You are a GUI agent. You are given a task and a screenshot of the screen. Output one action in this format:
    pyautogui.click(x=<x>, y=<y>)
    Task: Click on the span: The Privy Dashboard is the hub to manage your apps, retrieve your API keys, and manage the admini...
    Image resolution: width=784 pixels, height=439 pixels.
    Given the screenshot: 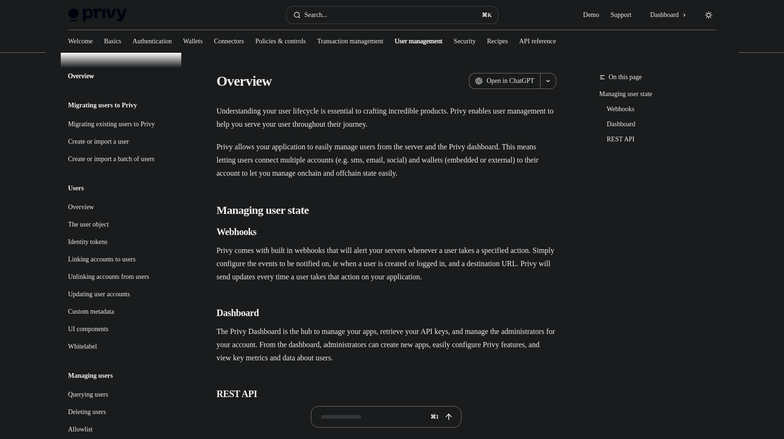 What is the action you would take?
    pyautogui.click(x=386, y=345)
    